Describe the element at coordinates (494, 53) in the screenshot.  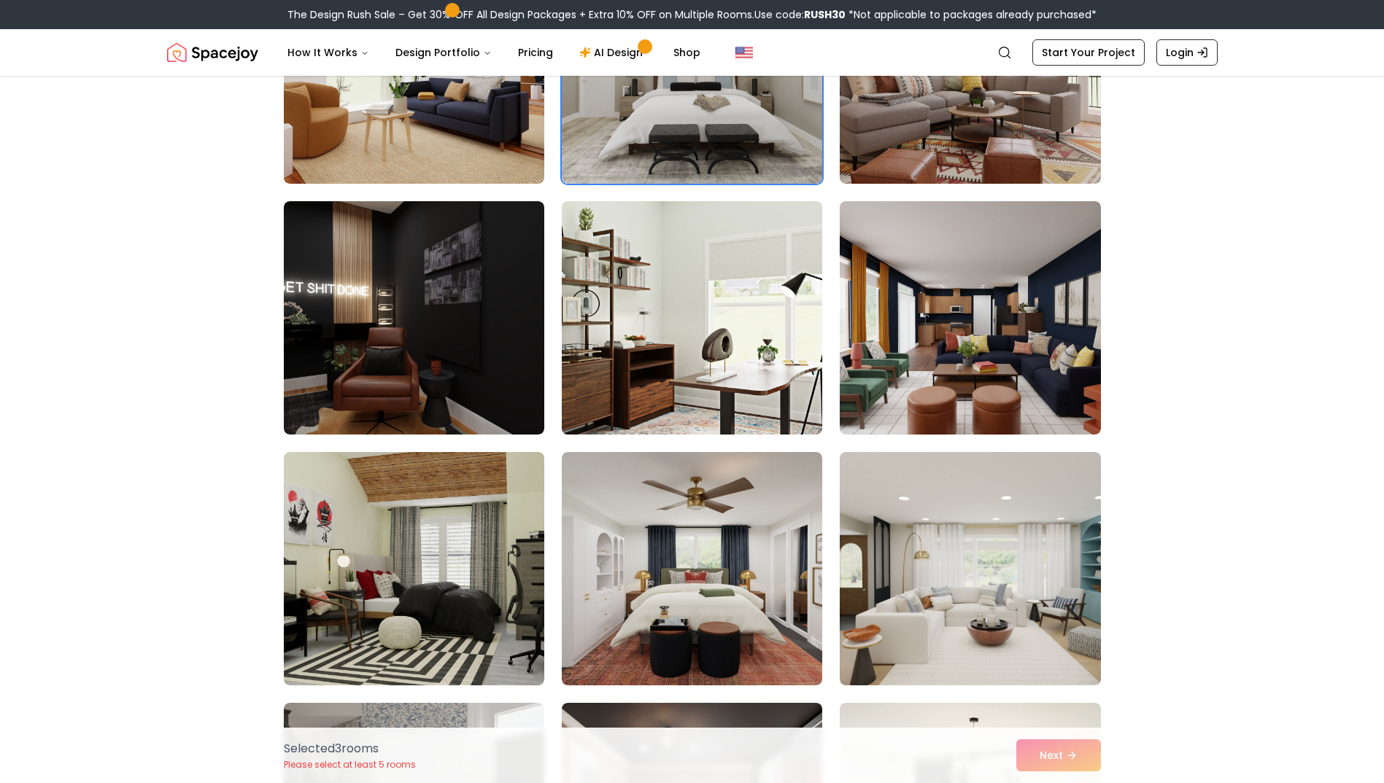
I see `nav: Main` at that location.